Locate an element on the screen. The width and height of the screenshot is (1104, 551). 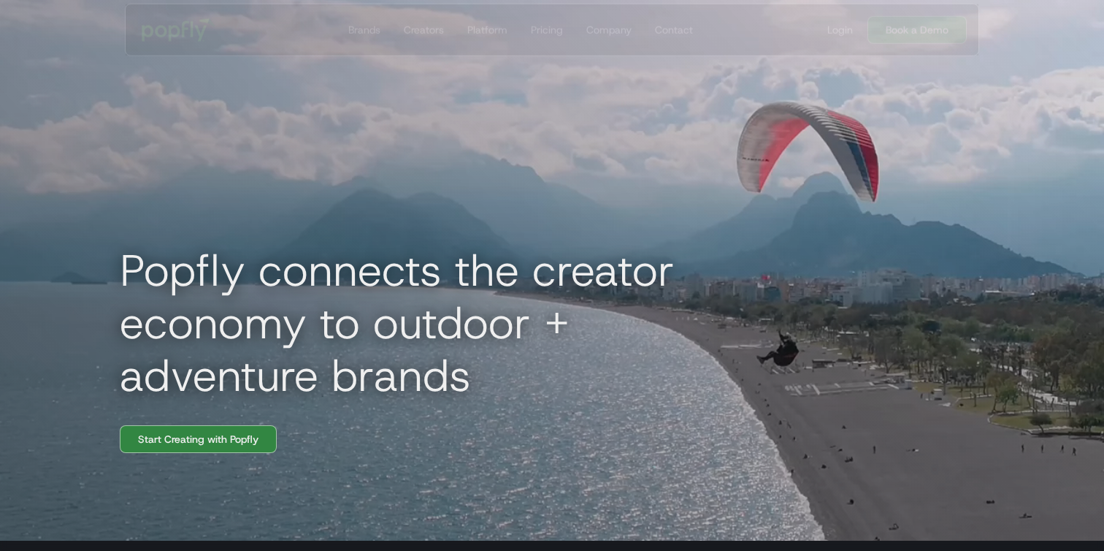
a: Creators is located at coordinates (424, 30).